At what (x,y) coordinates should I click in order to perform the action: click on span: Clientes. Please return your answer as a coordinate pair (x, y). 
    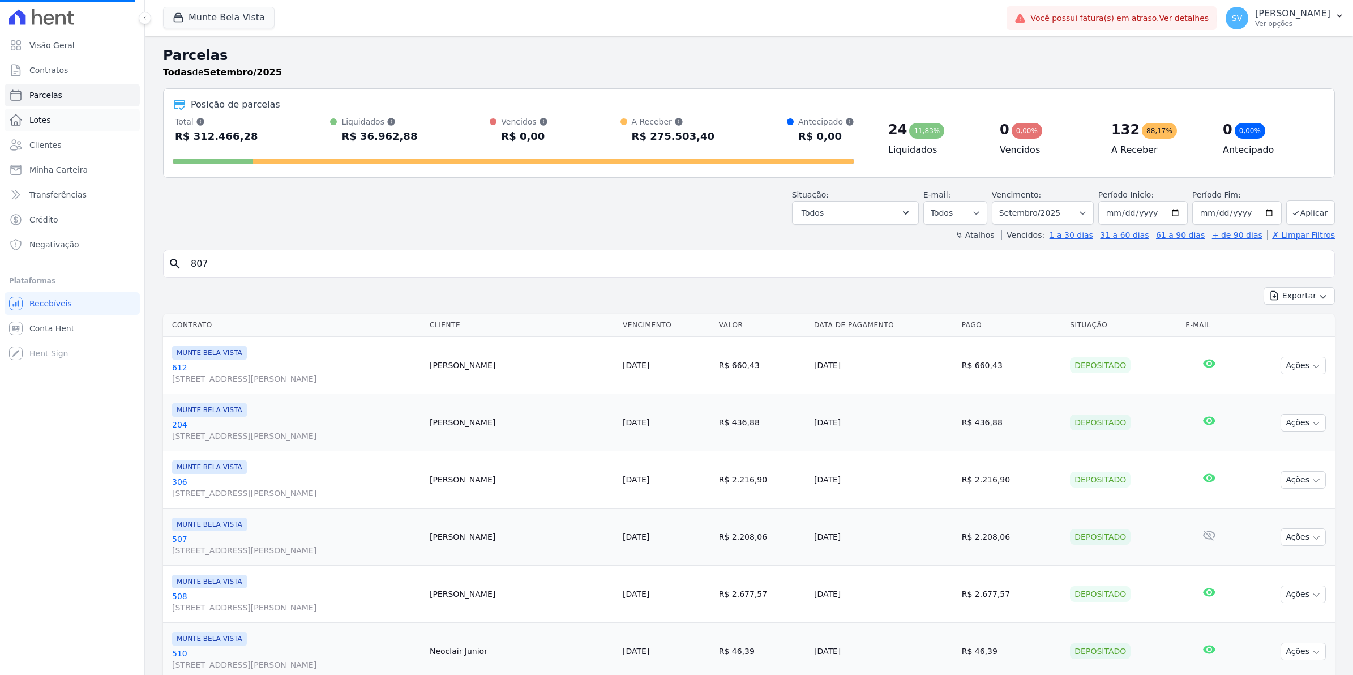
    Looking at the image, I should click on (45, 145).